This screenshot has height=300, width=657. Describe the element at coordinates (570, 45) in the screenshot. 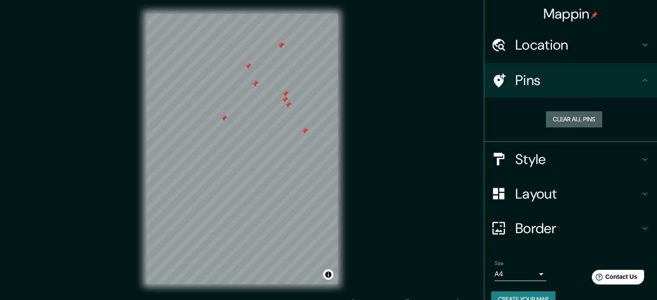

I see `div: Location` at that location.